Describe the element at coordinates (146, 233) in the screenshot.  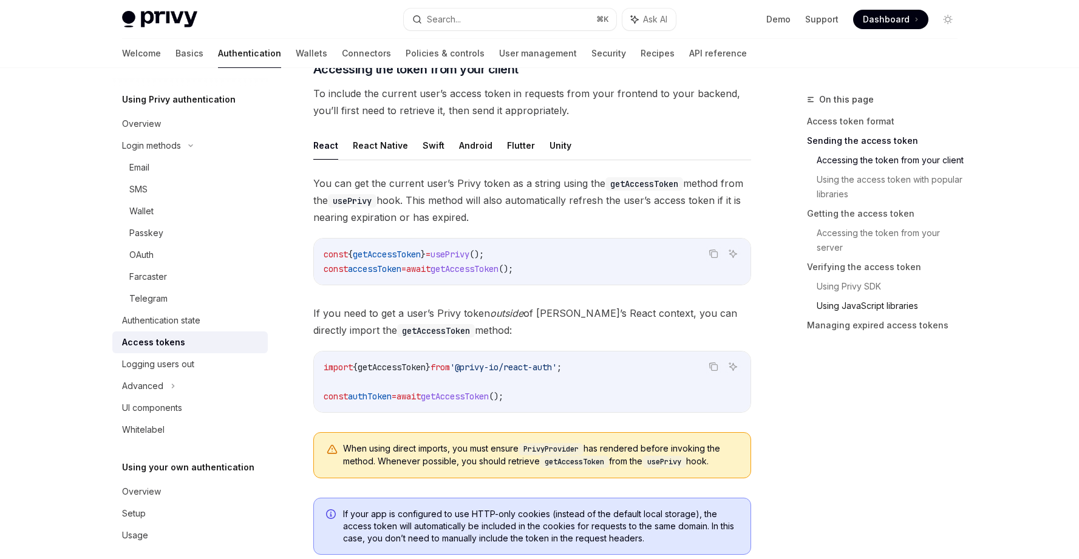
I see `div: Passkey` at that location.